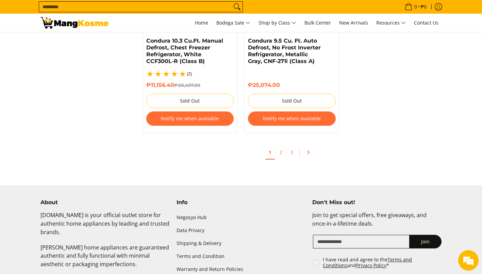  Describe the element at coordinates (105, 202) in the screenshot. I see `h4: About` at that location.